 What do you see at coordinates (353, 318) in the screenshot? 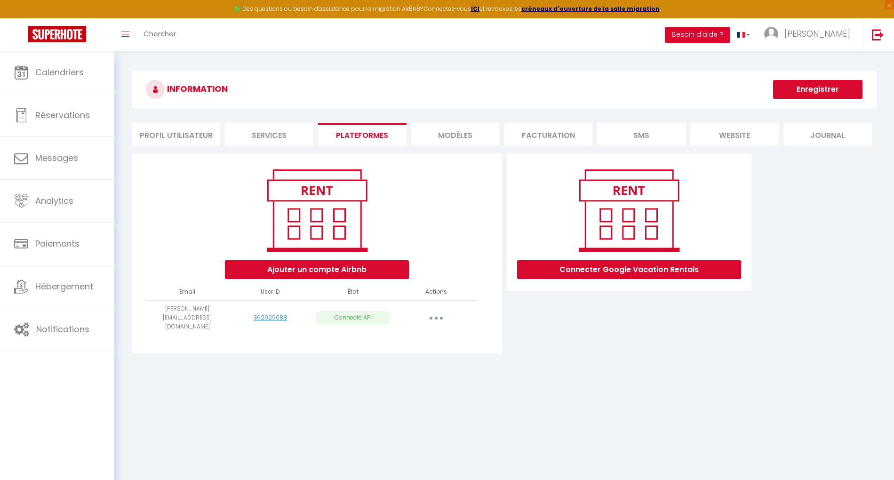
I see `p: Connecté API` at bounding box center [353, 318].